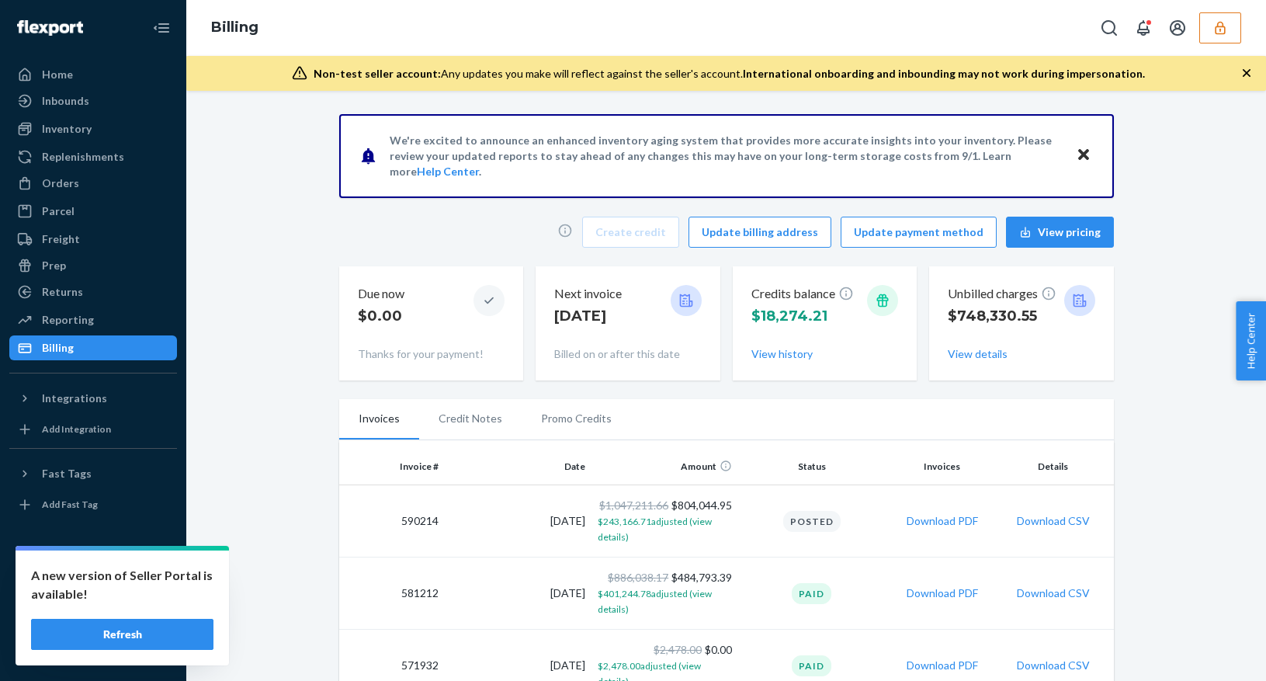 Image resolution: width=1266 pixels, height=681 pixels. I want to click on p: Billed on or after this date, so click(628, 354).